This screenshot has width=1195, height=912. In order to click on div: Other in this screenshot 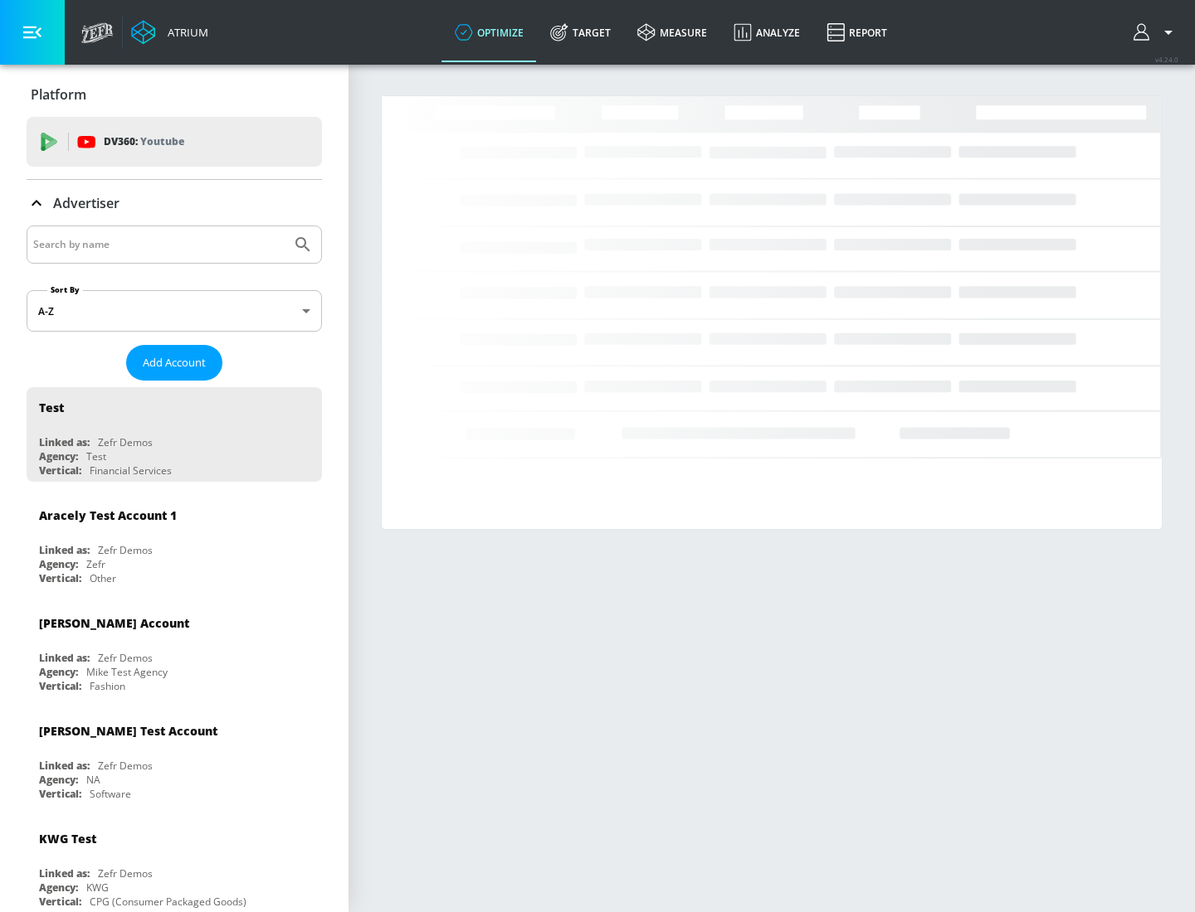, I will do `click(103, 578)`.